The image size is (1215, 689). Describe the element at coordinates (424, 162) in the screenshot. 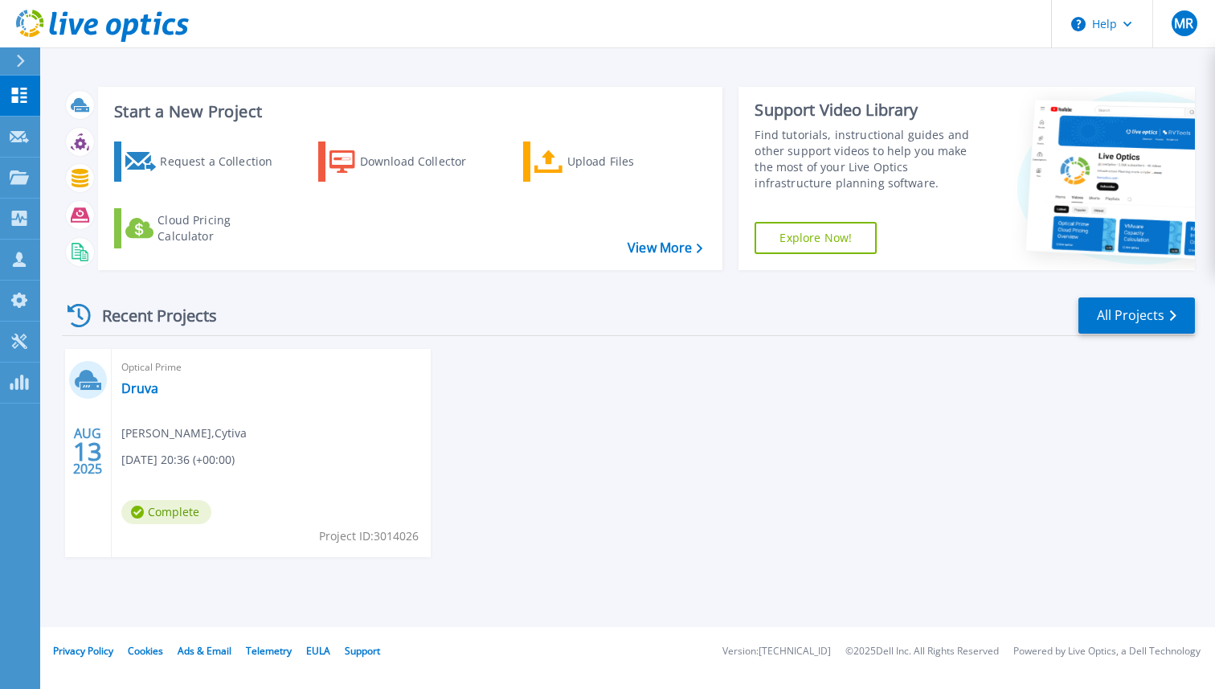

I see `div: Download Collector` at that location.